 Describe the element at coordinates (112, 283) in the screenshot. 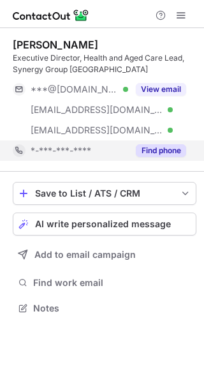

I see `span: Find work email` at that location.